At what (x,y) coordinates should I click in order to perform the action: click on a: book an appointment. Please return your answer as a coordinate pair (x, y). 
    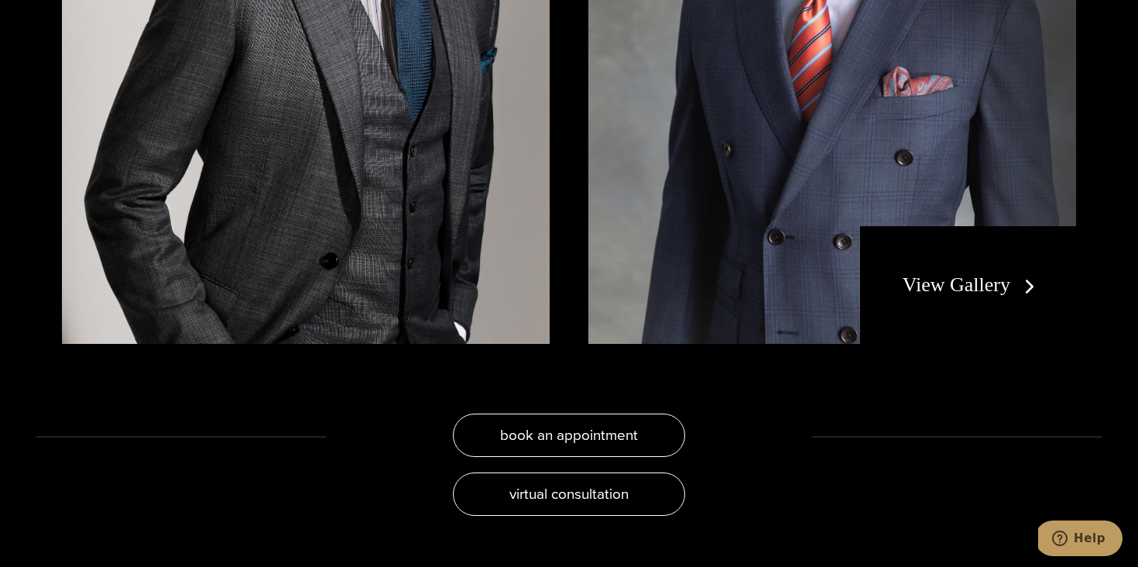
    Looking at the image, I should click on (569, 435).